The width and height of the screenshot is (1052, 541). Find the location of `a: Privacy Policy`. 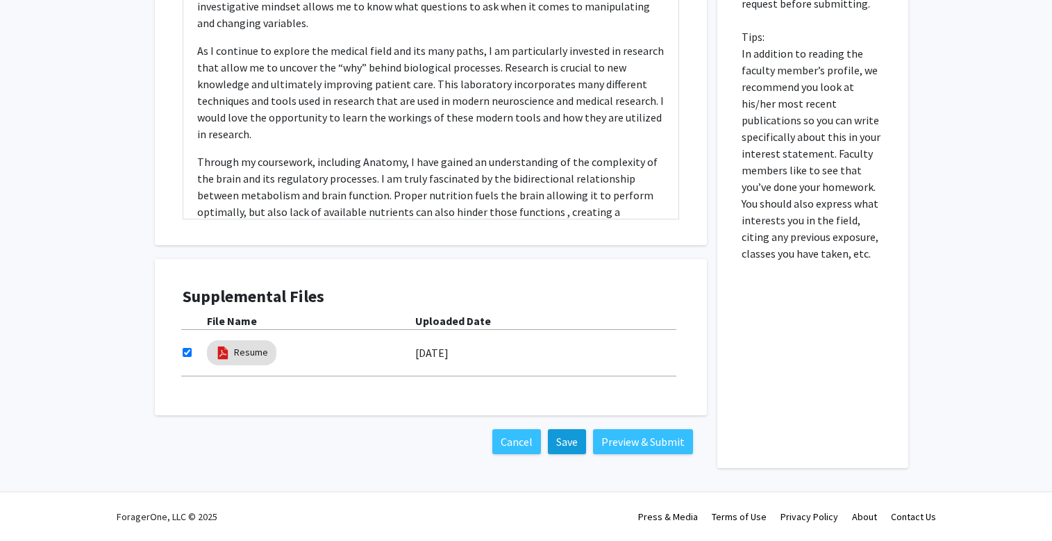

a: Privacy Policy is located at coordinates (809, 517).